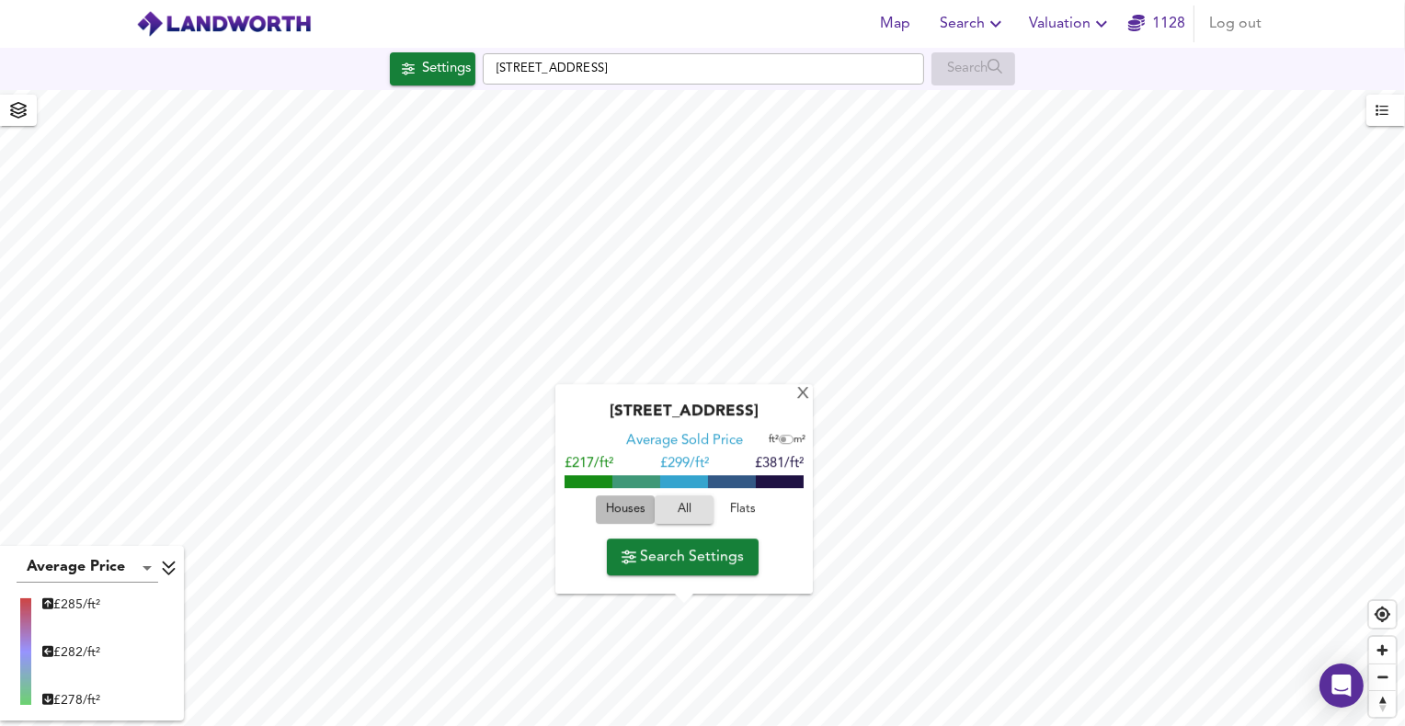 Image resolution: width=1405 pixels, height=726 pixels. Describe the element at coordinates (973, 24) in the screenshot. I see `button: Search` at that location.